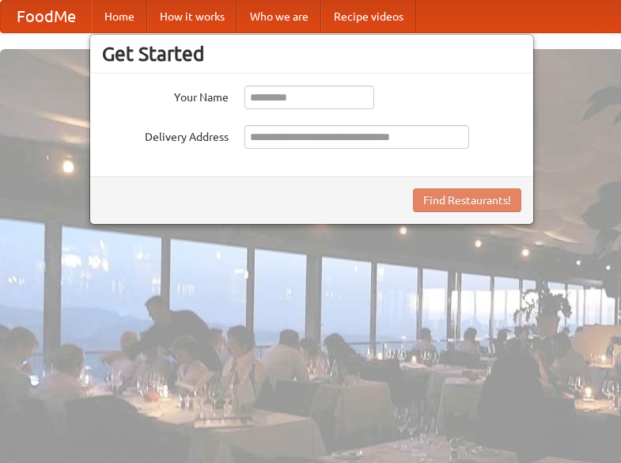 The height and width of the screenshot is (463, 621). Describe the element at coordinates (119, 17) in the screenshot. I see `a: Home` at that location.